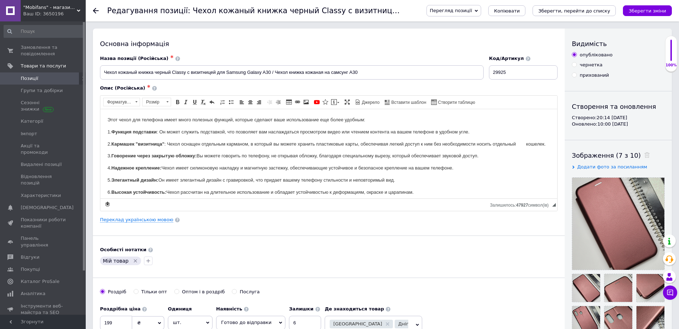 The width and height of the screenshot is (679, 329). Describe the element at coordinates (43, 242) in the screenshot. I see `span: Панель управління` at that location.